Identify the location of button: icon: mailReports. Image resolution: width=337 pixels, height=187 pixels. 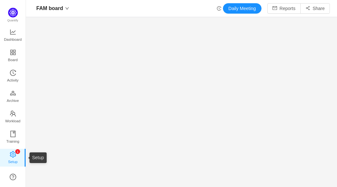
(284, 8).